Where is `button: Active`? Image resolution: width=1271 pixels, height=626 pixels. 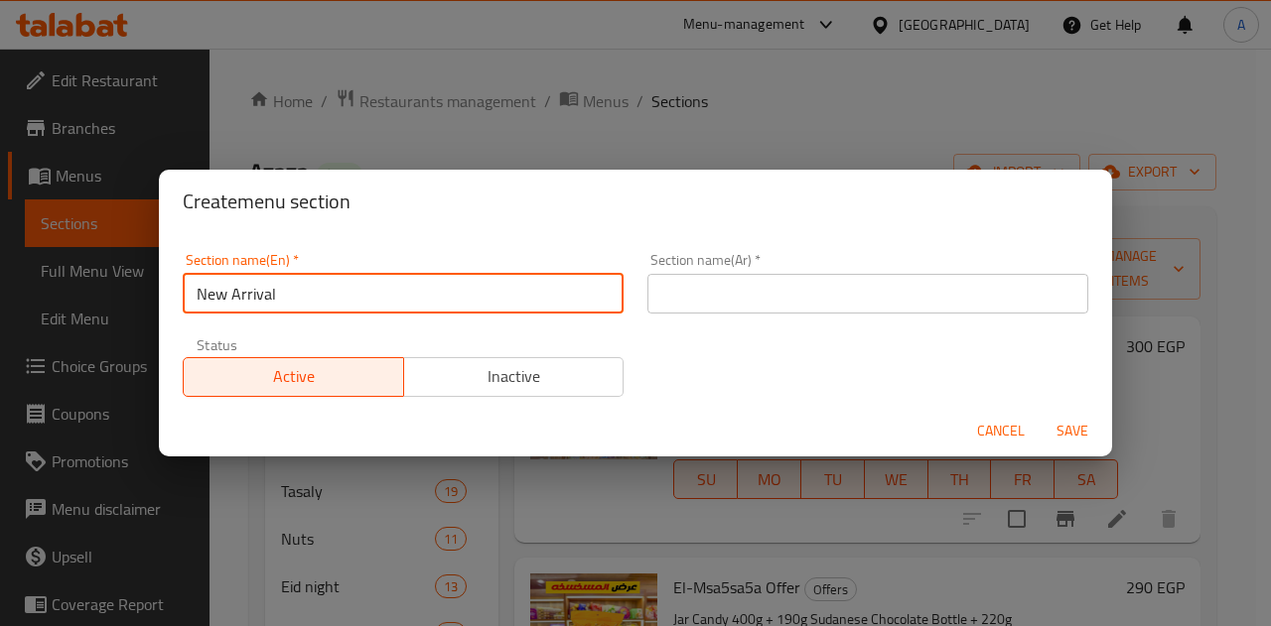 button: Active is located at coordinates (293, 377).